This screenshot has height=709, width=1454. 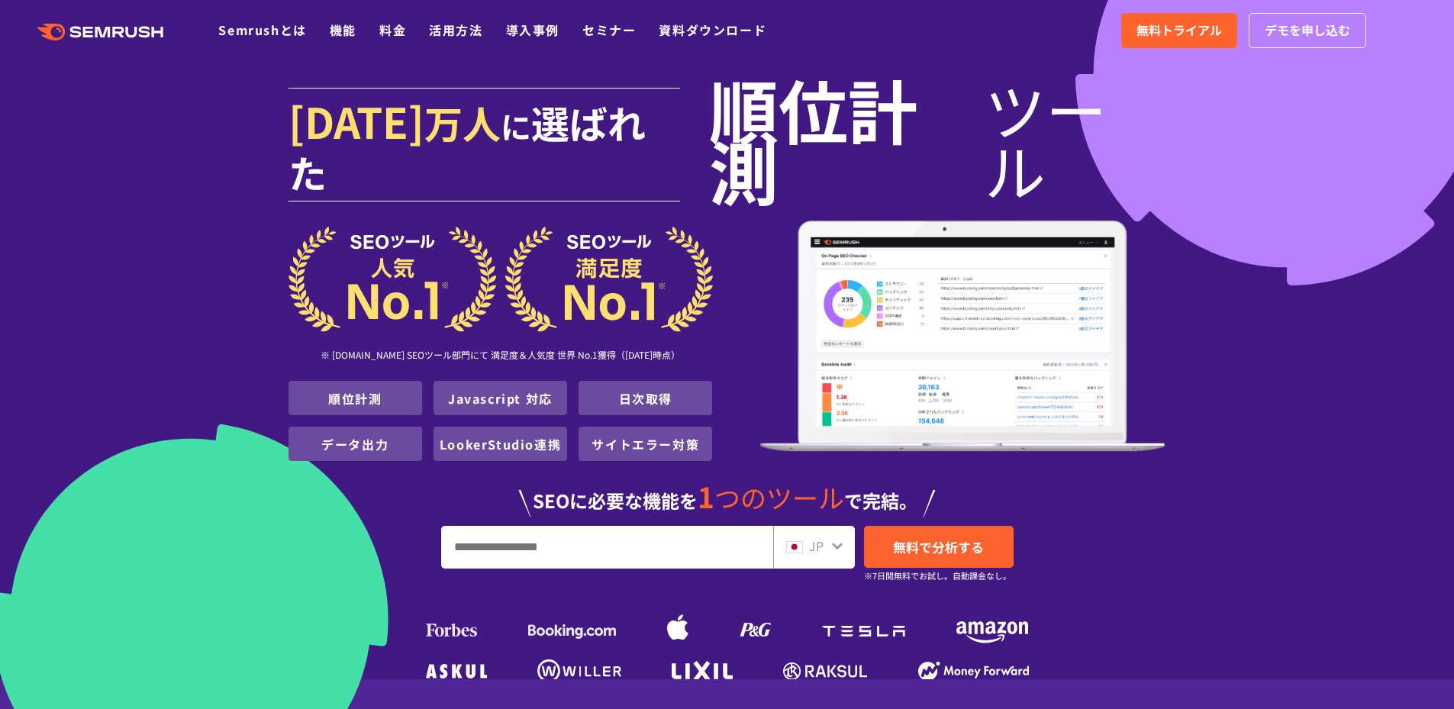 What do you see at coordinates (262, 30) in the screenshot?
I see `a: Semrushとは` at bounding box center [262, 30].